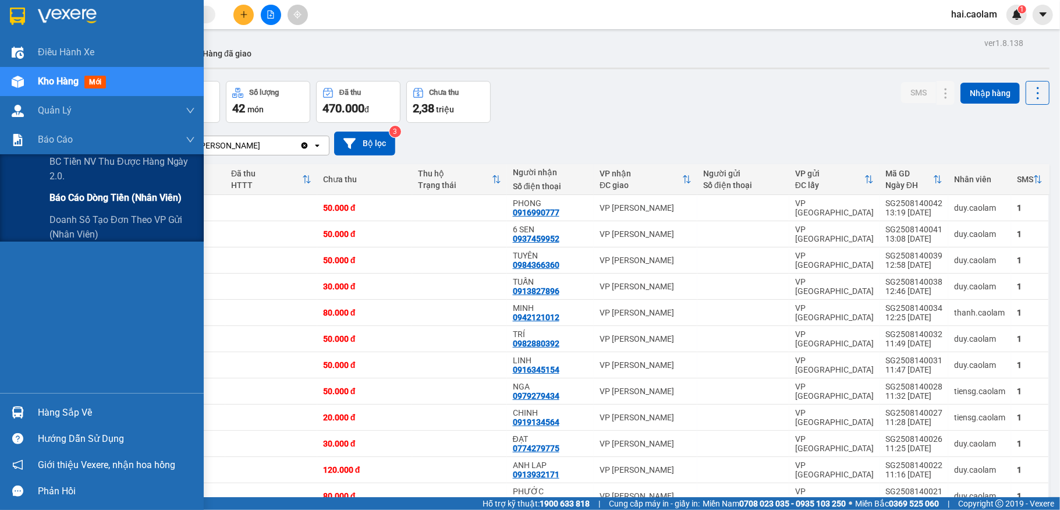 This screenshot has width=1060, height=510. What do you see at coordinates (297, 15) in the screenshot?
I see `span: aim` at bounding box center [297, 15].